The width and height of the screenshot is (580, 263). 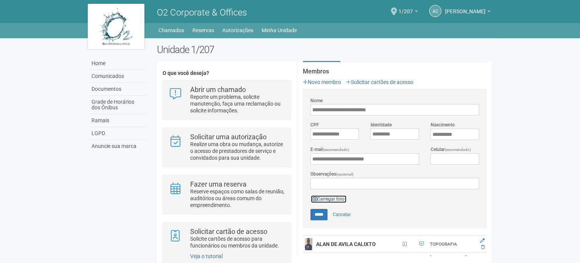 I want to click on a: Cancelar, so click(x=342, y=214).